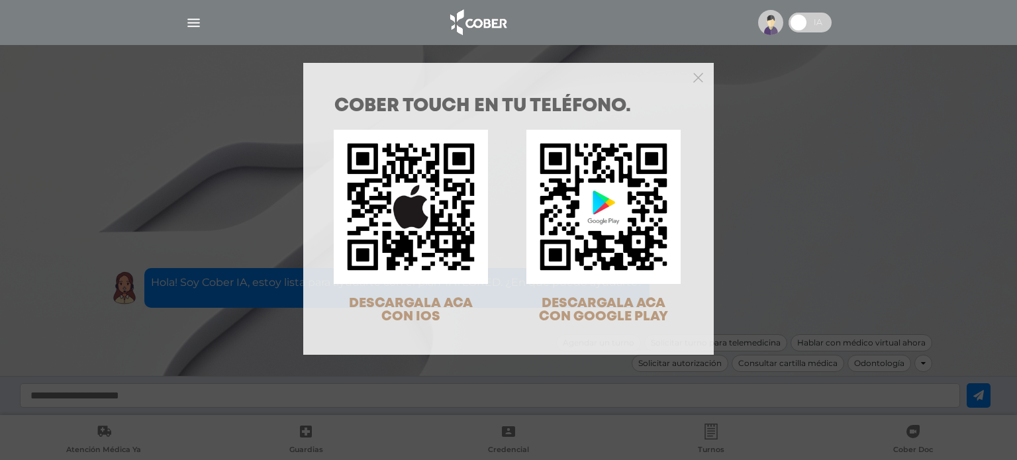 The image size is (1017, 460). Describe the element at coordinates (509, 107) in the screenshot. I see `h1: COBER TOUCH en tu teléfono.` at that location.